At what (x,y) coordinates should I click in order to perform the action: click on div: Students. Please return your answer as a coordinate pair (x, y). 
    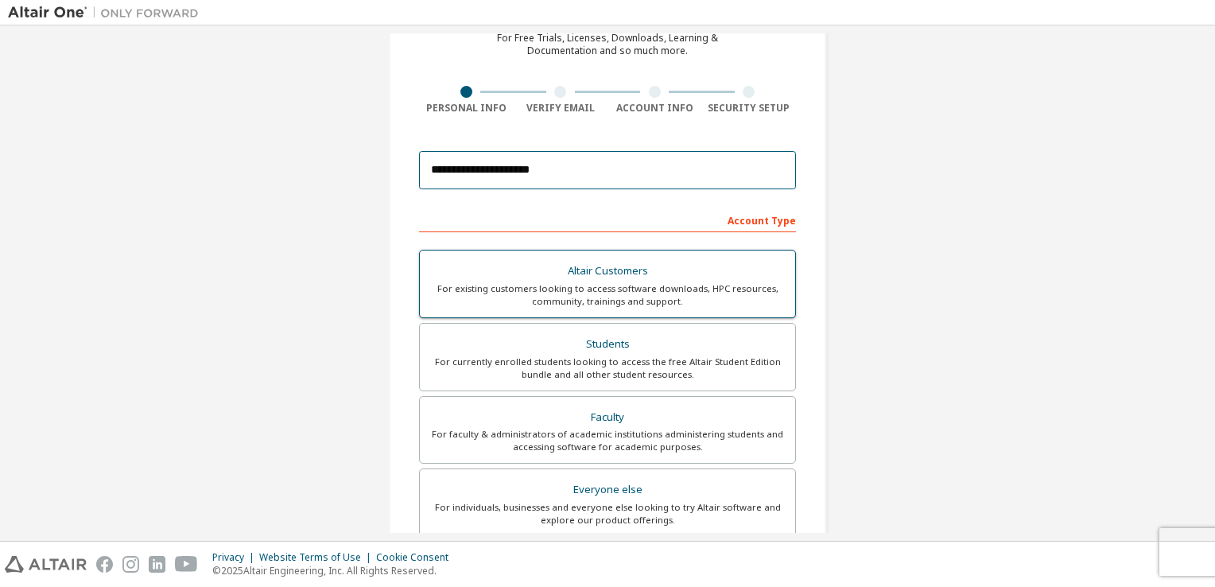
    Looking at the image, I should click on (608, 344).